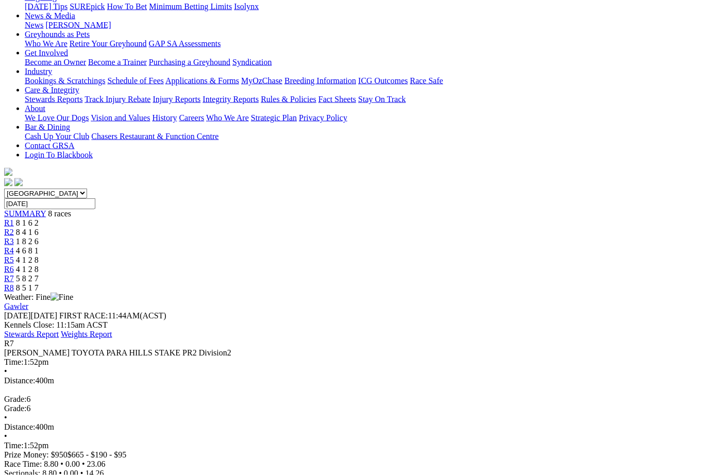 The image size is (709, 475). What do you see at coordinates (365, 62) in the screenshot?
I see `div: Get Involved` at bounding box center [365, 62].